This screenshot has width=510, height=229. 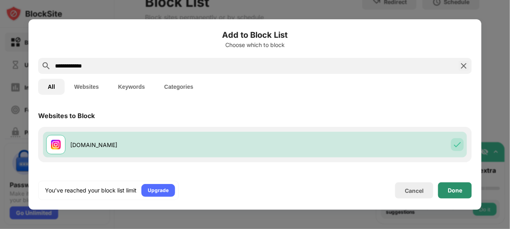 I want to click on button: Categories, so click(x=179, y=87).